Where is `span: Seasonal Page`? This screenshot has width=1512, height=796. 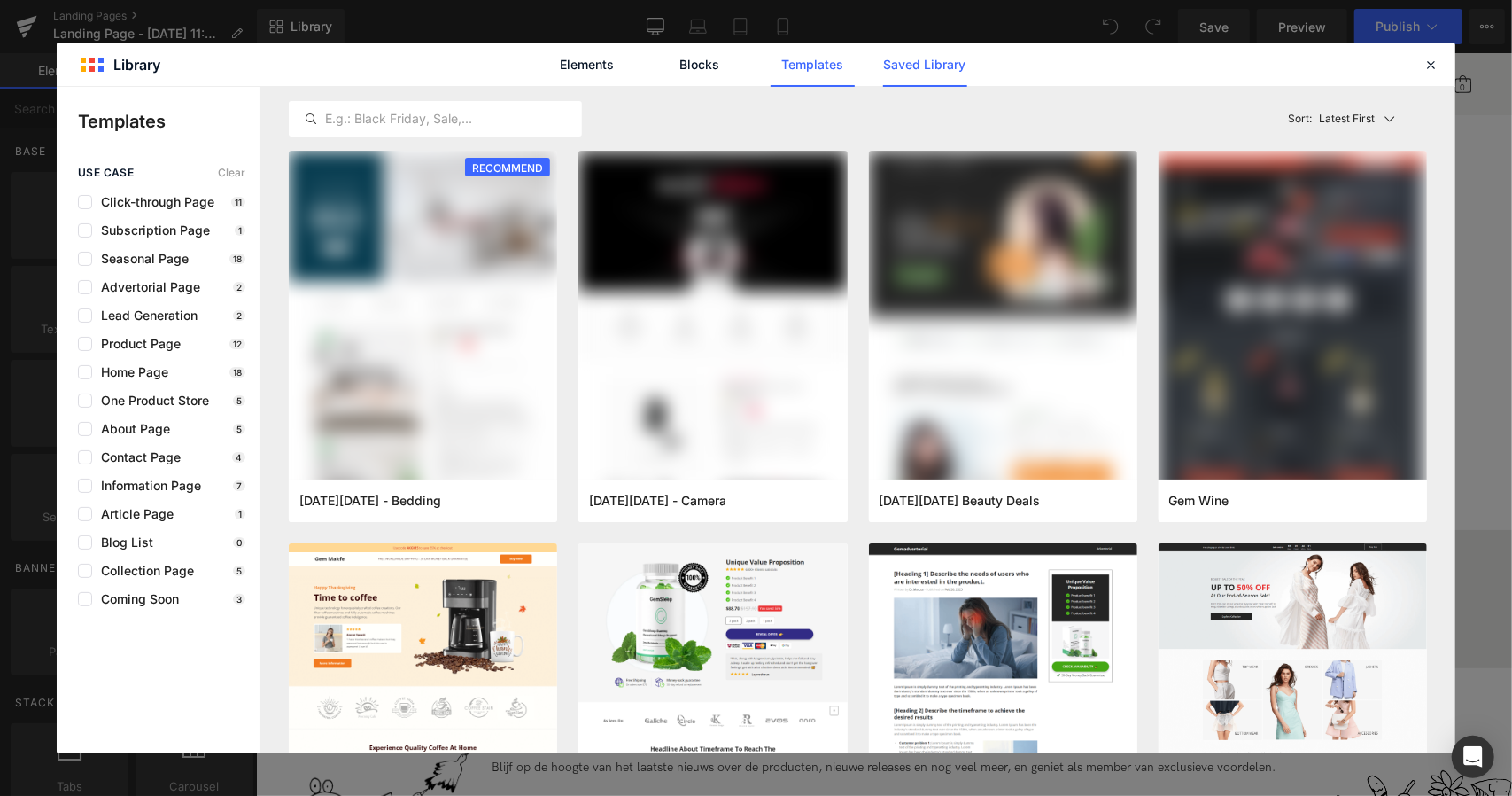 span: Seasonal Page is located at coordinates (140, 259).